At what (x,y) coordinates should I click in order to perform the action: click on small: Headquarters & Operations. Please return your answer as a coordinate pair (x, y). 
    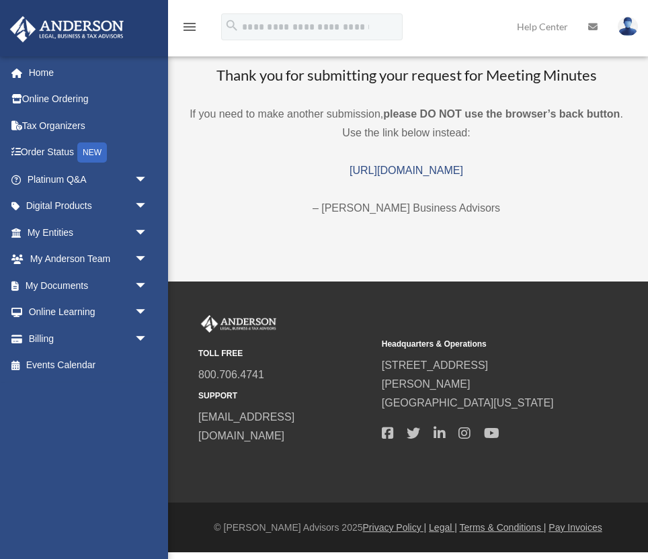
    Looking at the image, I should click on (469, 344).